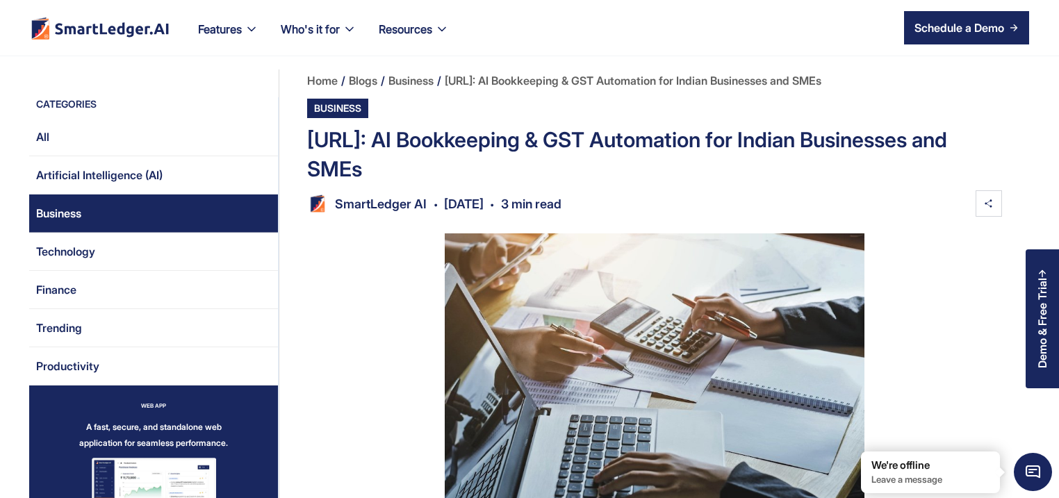 The height and width of the screenshot is (498, 1059). I want to click on div: CATEGORIES, so click(154, 108).